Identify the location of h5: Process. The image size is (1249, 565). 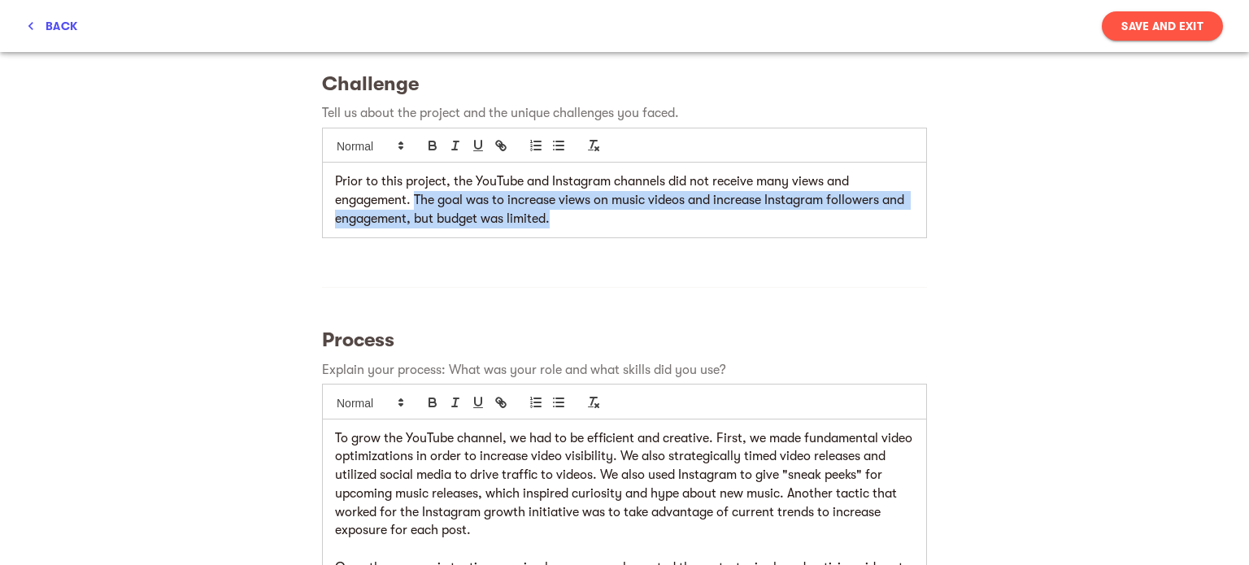
(624, 340).